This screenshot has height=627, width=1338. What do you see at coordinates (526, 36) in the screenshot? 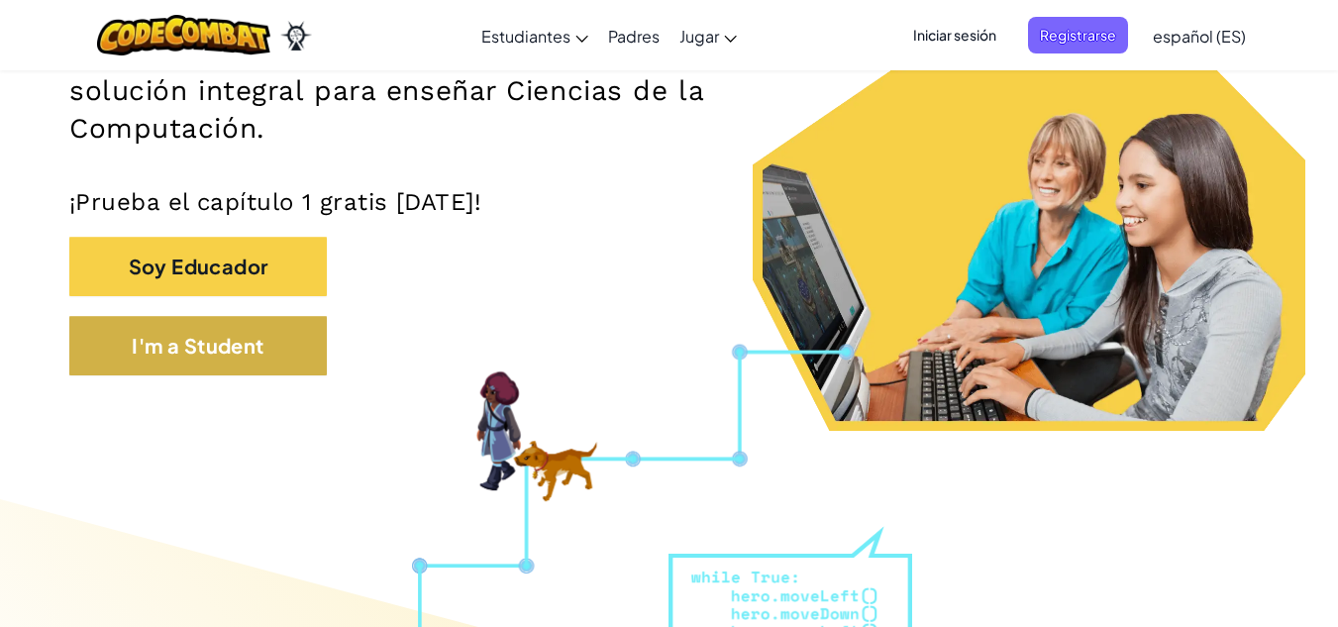
I see `span: Estudiantes` at bounding box center [526, 36].